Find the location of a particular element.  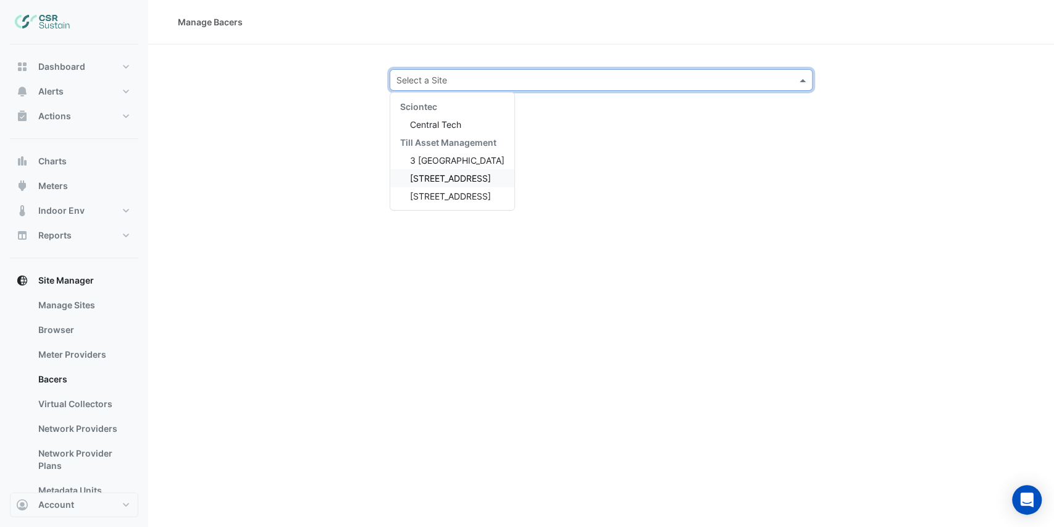

span: Site Manager is located at coordinates (66, 280).